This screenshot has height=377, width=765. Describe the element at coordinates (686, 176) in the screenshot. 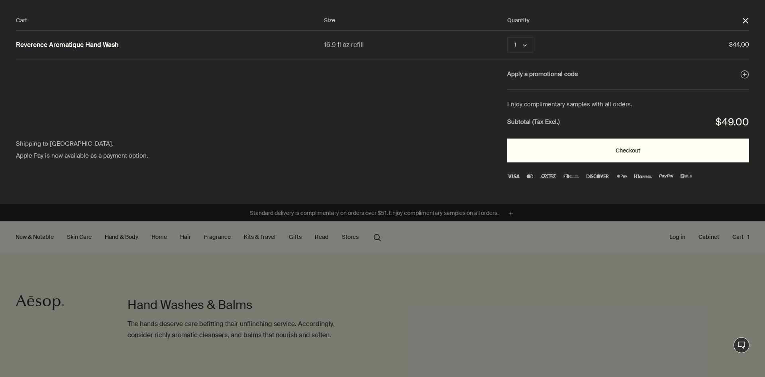

I see `img: alipay-logo` at that location.